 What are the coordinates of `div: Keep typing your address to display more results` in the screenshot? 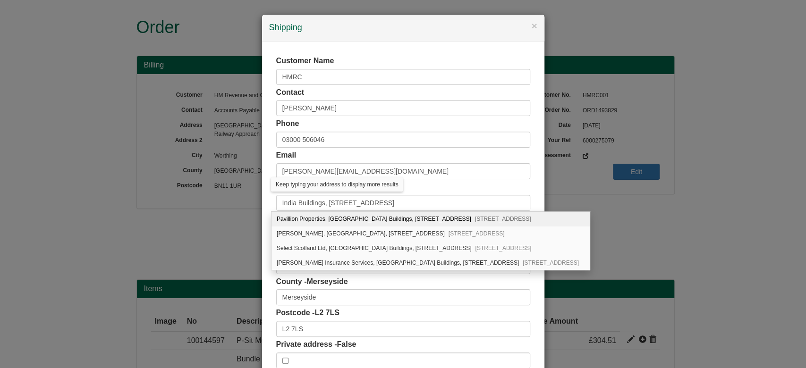 It's located at (337, 185).